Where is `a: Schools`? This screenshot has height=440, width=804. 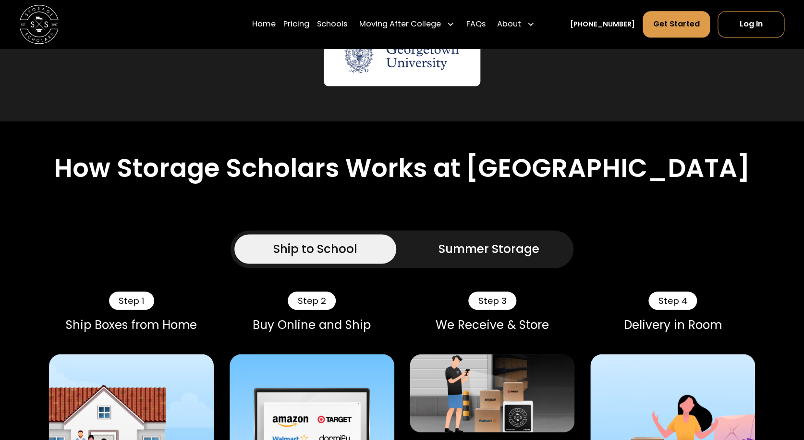 a: Schools is located at coordinates (332, 24).